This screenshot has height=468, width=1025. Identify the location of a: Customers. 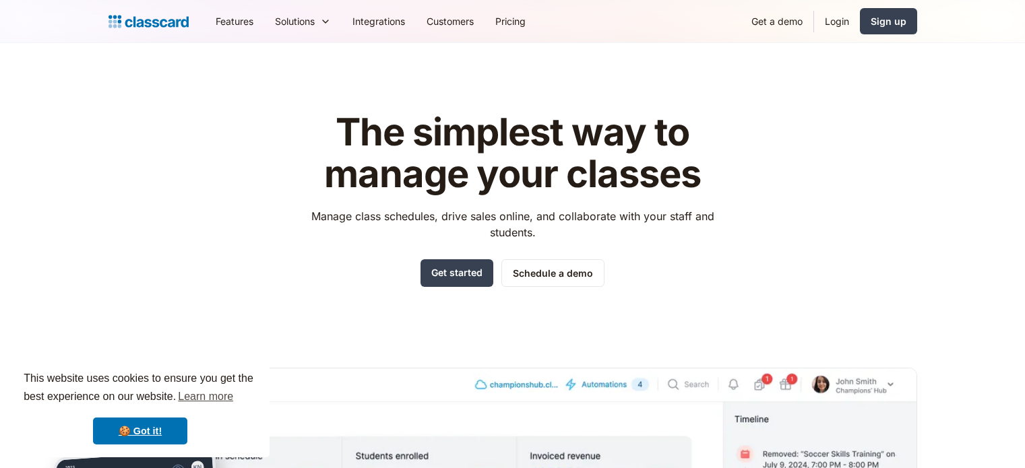
(450, 21).